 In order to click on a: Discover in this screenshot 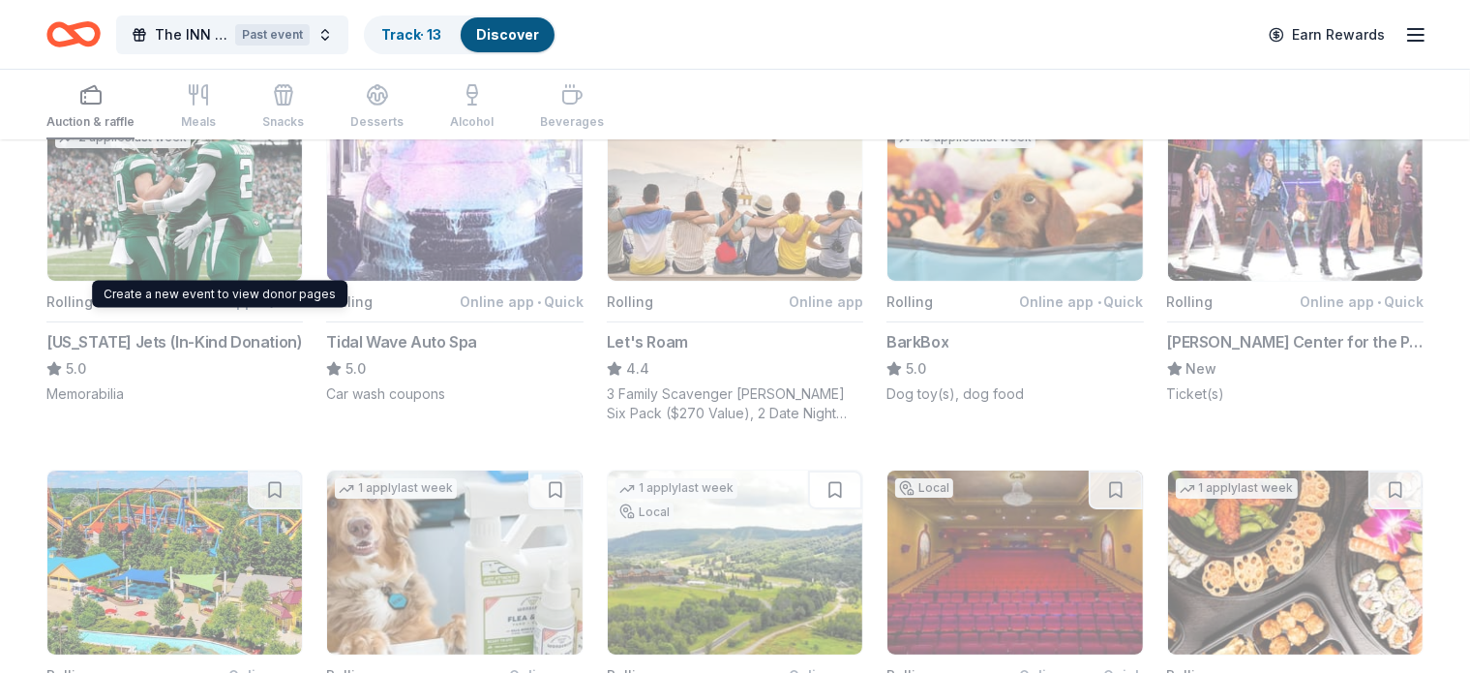, I will do `click(507, 34)`.